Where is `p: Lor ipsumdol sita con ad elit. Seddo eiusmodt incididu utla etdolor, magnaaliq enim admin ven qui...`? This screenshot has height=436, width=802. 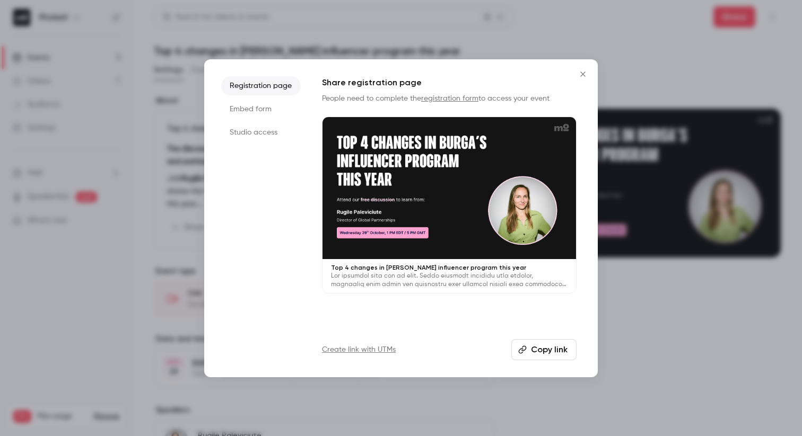
p: Lor ipsumdol sita con ad elit. Seddo eiusmodt incididu utla etdolor, magnaaliq enim admin ven qui... is located at coordinates (449, 280).